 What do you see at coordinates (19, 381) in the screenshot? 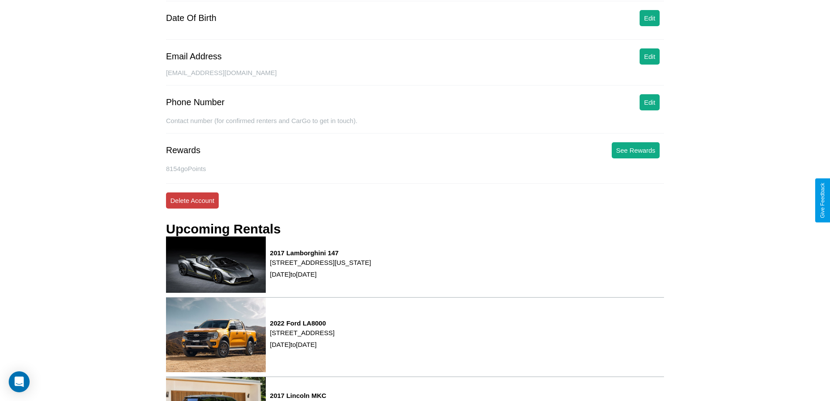
I see `div: Open Intercom Messenger` at bounding box center [19, 381].